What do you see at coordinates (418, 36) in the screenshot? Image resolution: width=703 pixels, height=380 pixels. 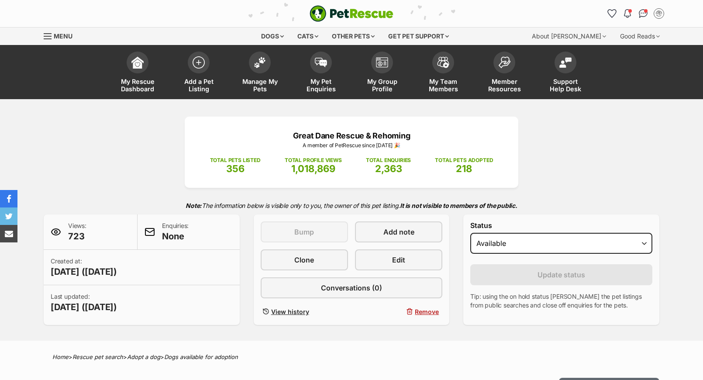 I see `div: Get pet support` at bounding box center [418, 36].